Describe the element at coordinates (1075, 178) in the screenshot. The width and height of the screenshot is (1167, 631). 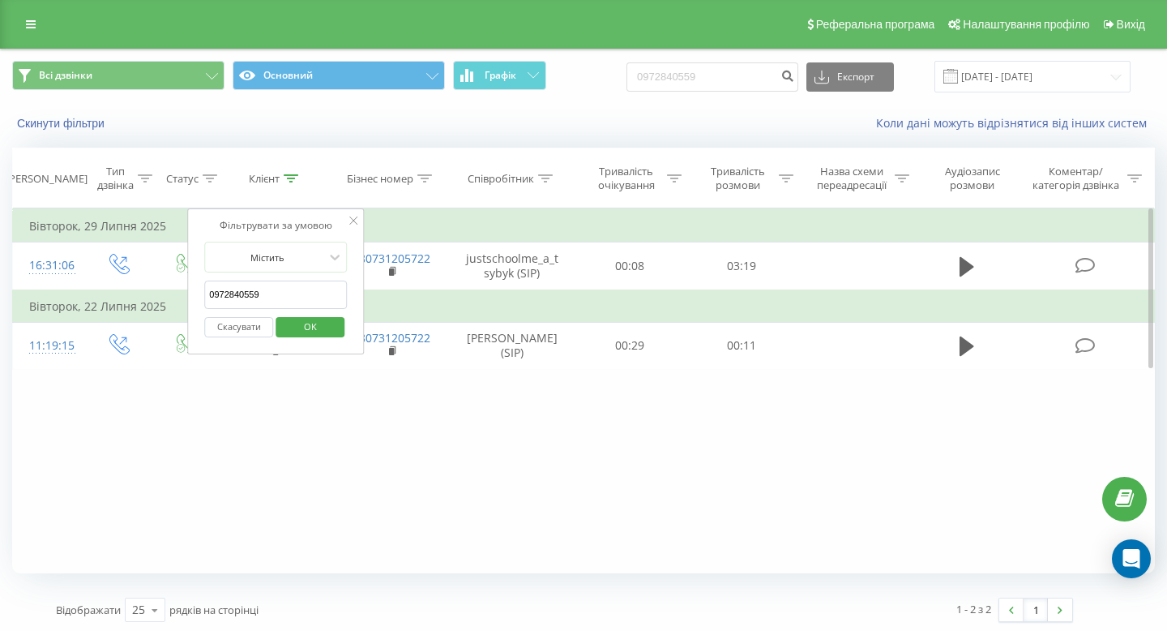
I see `div: Коментар/категорія дзвінка` at that location.